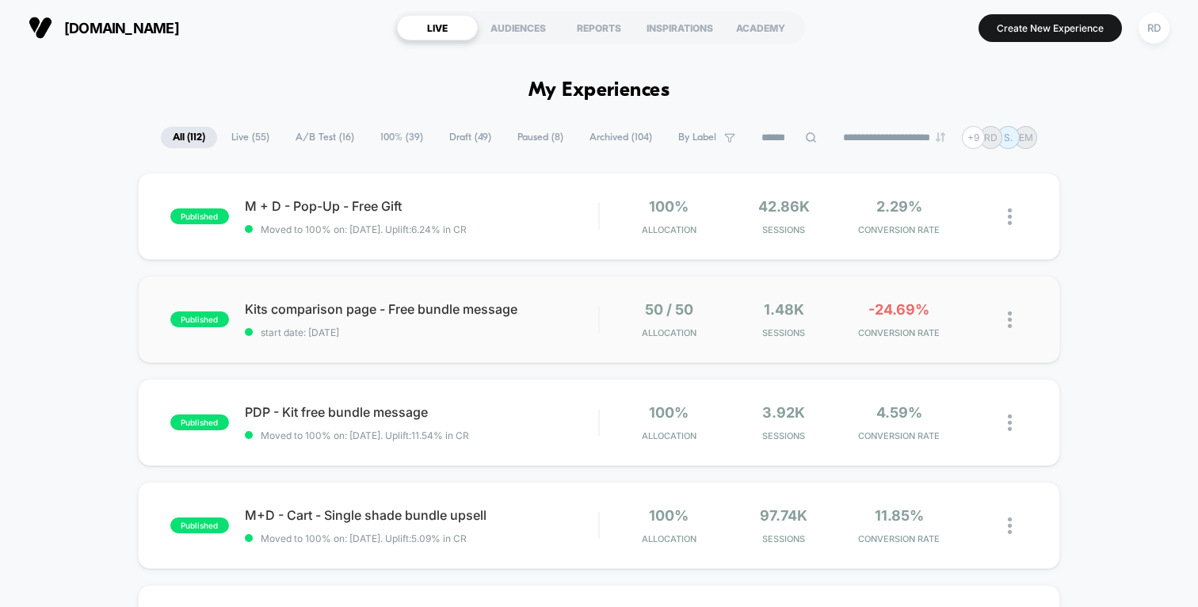 The width and height of the screenshot is (1198, 607). I want to click on span: Paused ( 8 ), so click(541, 137).